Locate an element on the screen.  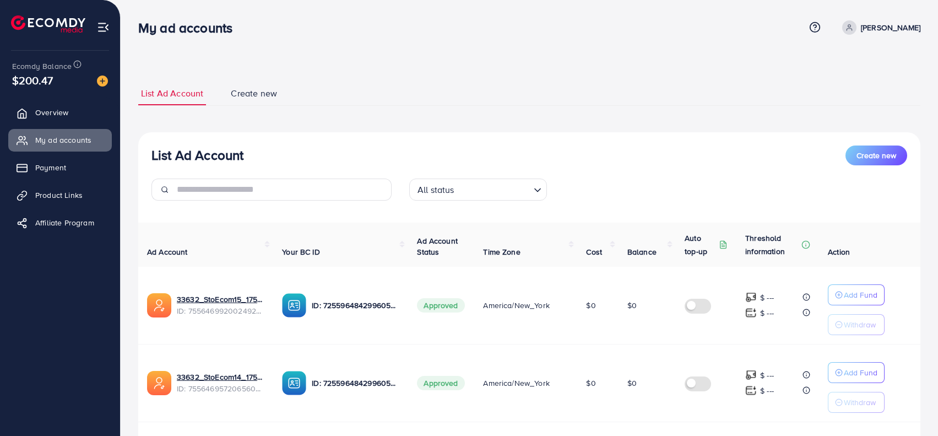
input: Search for option is located at coordinates (494, 188).